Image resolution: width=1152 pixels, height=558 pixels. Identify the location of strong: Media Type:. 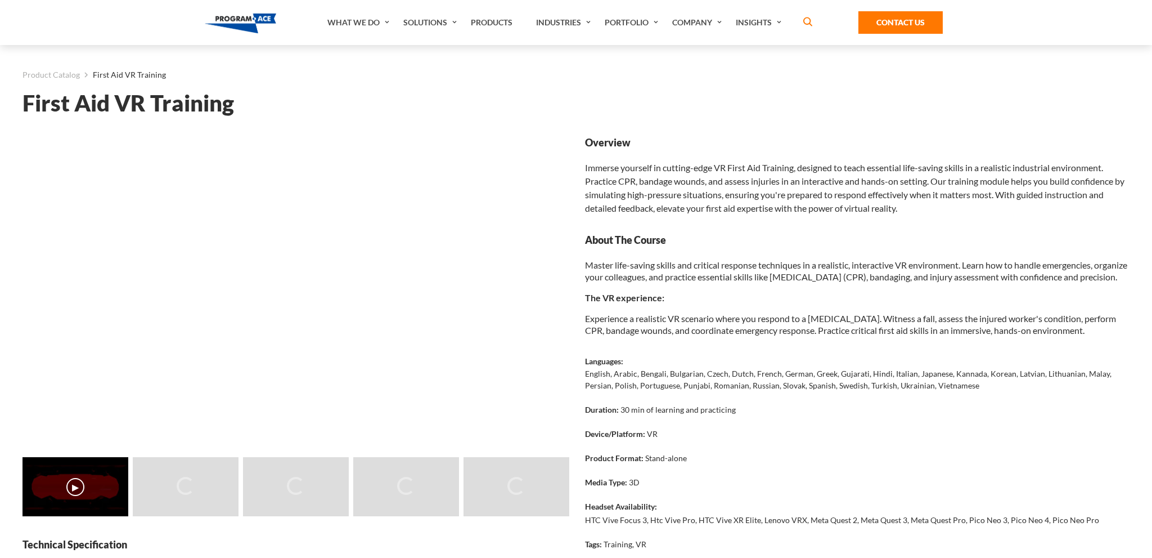
(606, 482).